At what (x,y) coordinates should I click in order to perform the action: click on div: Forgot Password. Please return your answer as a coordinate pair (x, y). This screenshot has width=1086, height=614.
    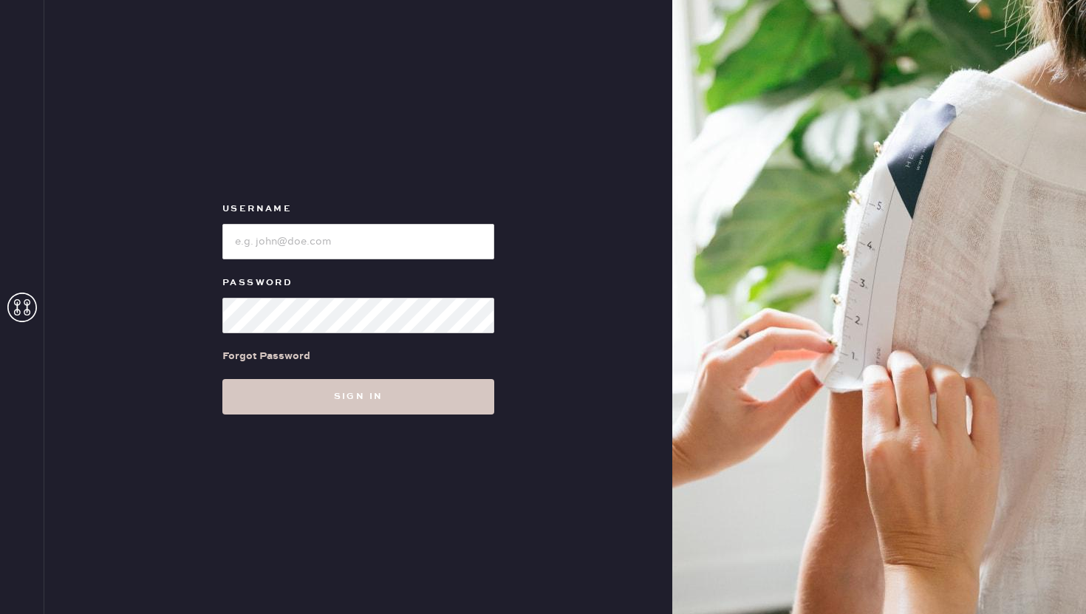
    Looking at the image, I should click on (266, 356).